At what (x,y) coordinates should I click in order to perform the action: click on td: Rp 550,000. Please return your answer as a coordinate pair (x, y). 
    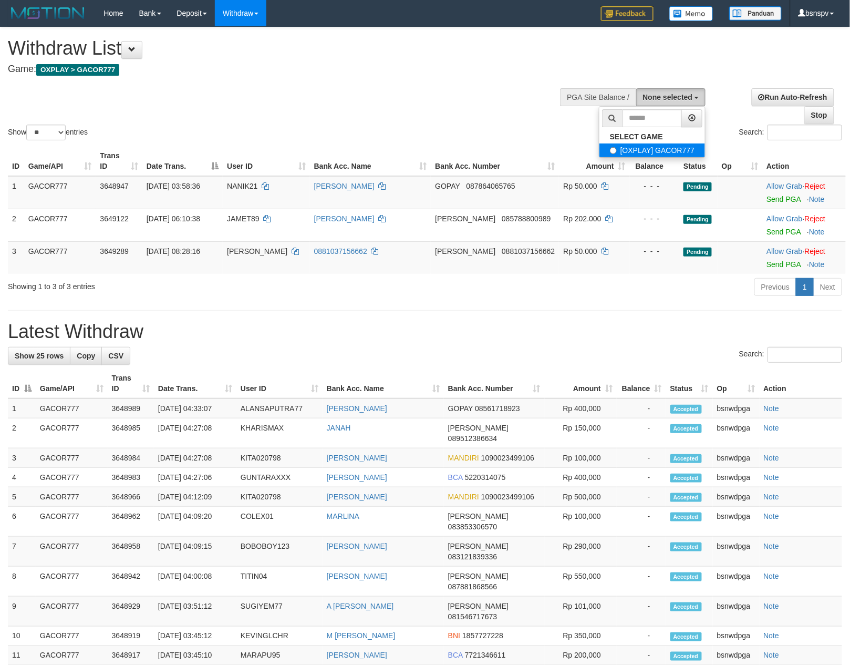
    Looking at the image, I should click on (581, 581).